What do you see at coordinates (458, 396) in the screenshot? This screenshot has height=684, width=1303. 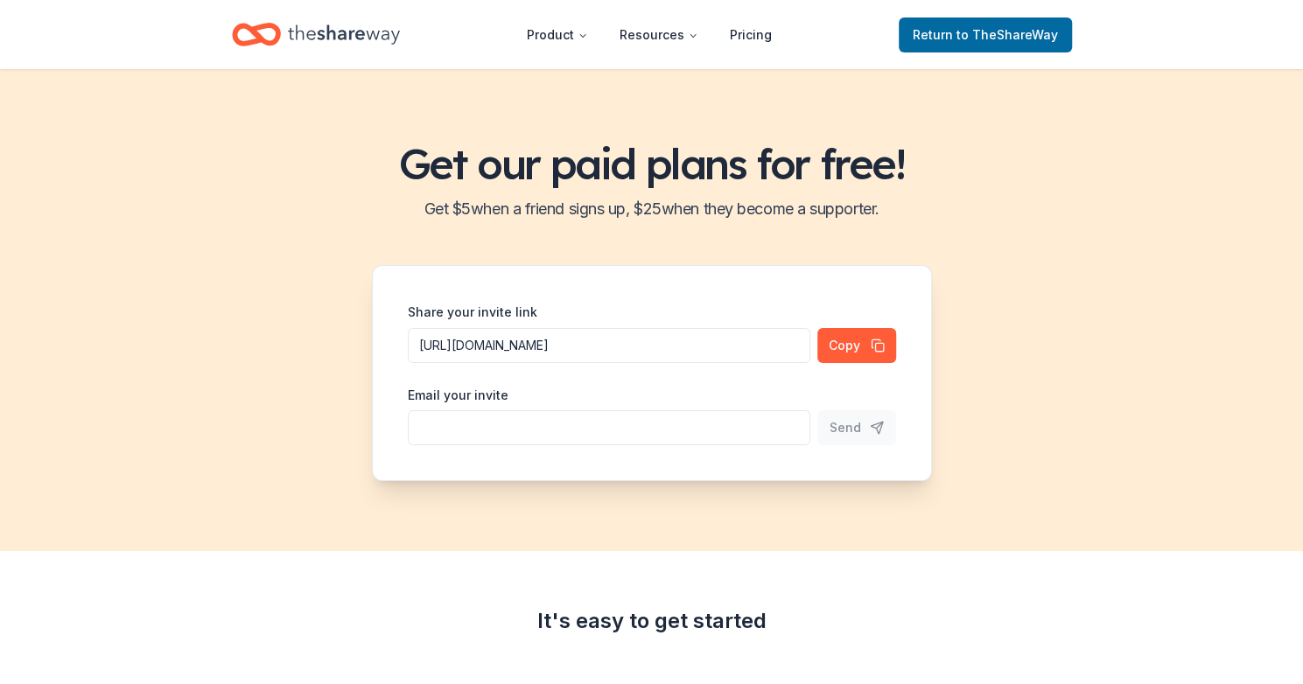 I see `label: Email your invite` at bounding box center [458, 396].